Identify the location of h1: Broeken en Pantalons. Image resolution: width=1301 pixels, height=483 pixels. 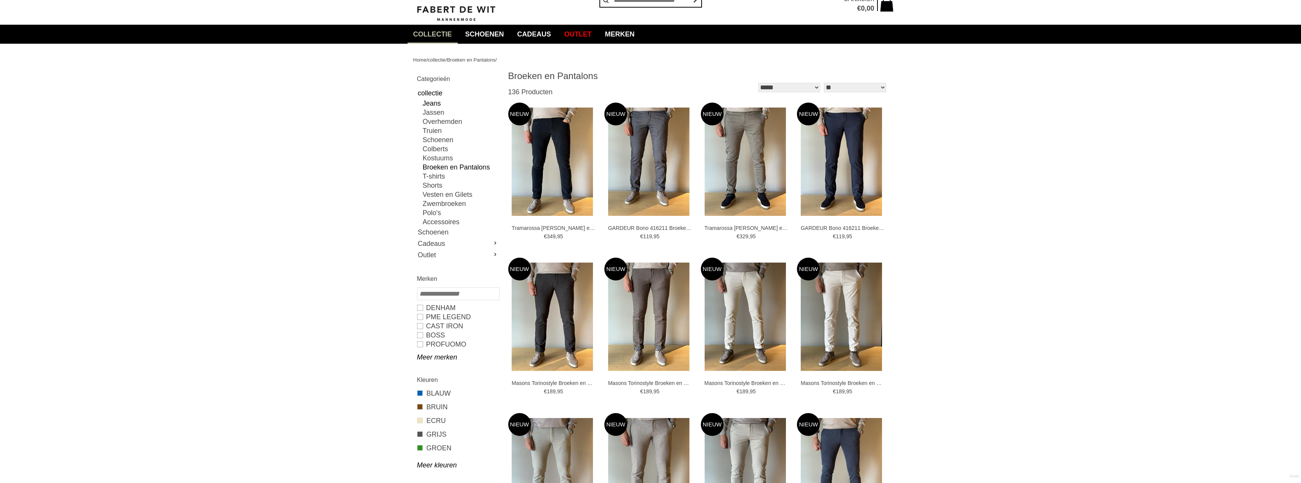
(603, 76).